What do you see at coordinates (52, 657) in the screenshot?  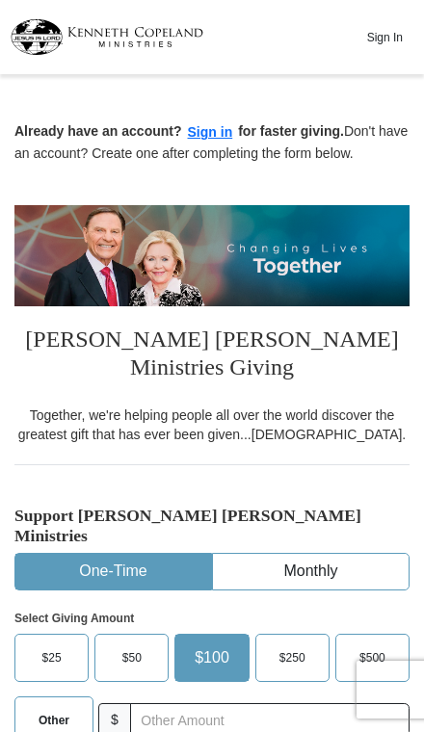 I see `span: $25` at bounding box center [52, 657].